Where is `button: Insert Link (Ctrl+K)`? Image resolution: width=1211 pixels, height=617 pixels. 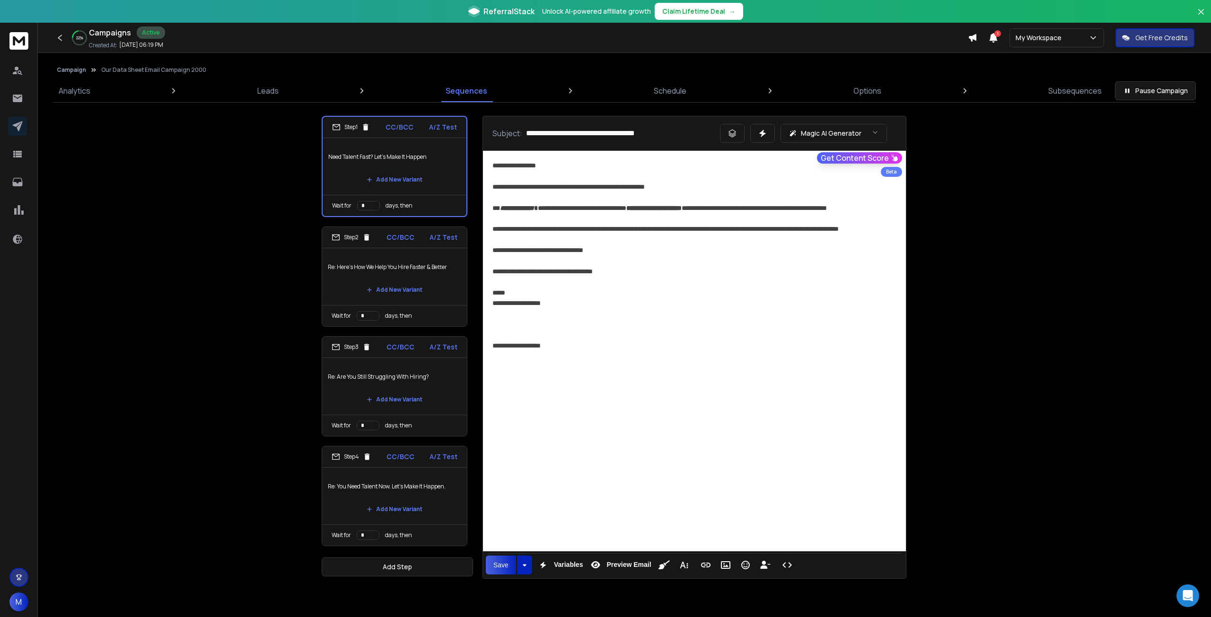 button: Insert Link (Ctrl+K) is located at coordinates (706, 565).